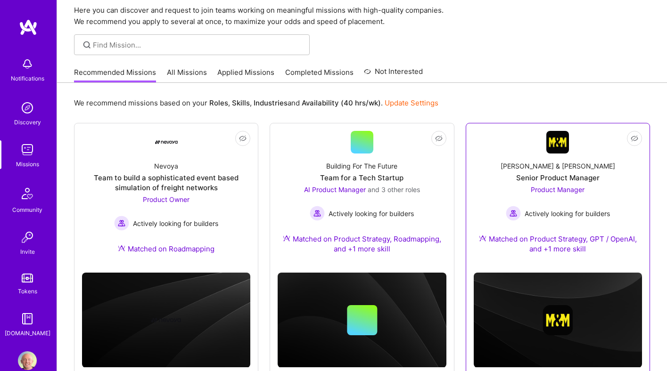  What do you see at coordinates (335, 189) in the screenshot?
I see `span: AI Product Manager` at bounding box center [335, 189].